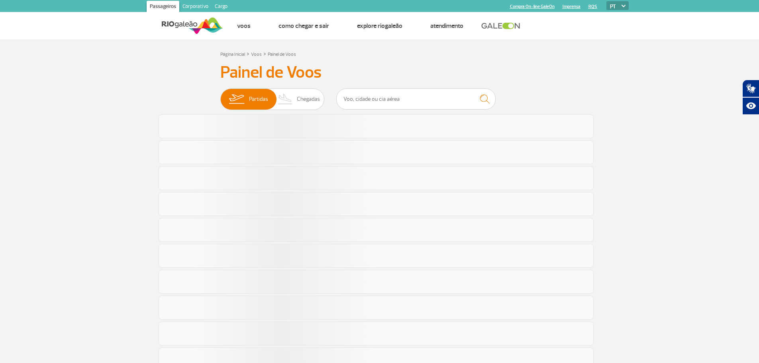 This screenshot has height=363, width=759. I want to click on button: Abrir recursos assistivos., so click(750, 106).